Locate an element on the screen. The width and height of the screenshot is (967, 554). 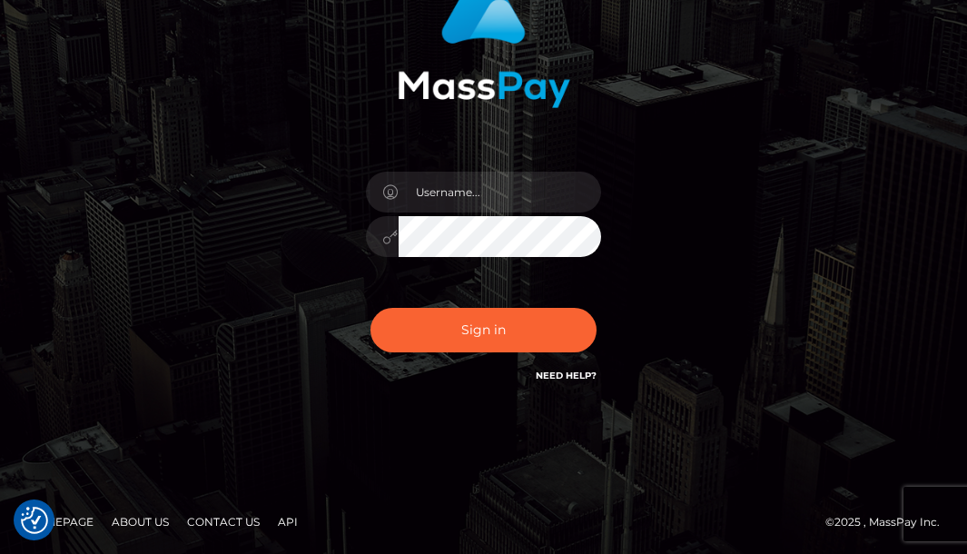
a: About Us is located at coordinates (140, 521).